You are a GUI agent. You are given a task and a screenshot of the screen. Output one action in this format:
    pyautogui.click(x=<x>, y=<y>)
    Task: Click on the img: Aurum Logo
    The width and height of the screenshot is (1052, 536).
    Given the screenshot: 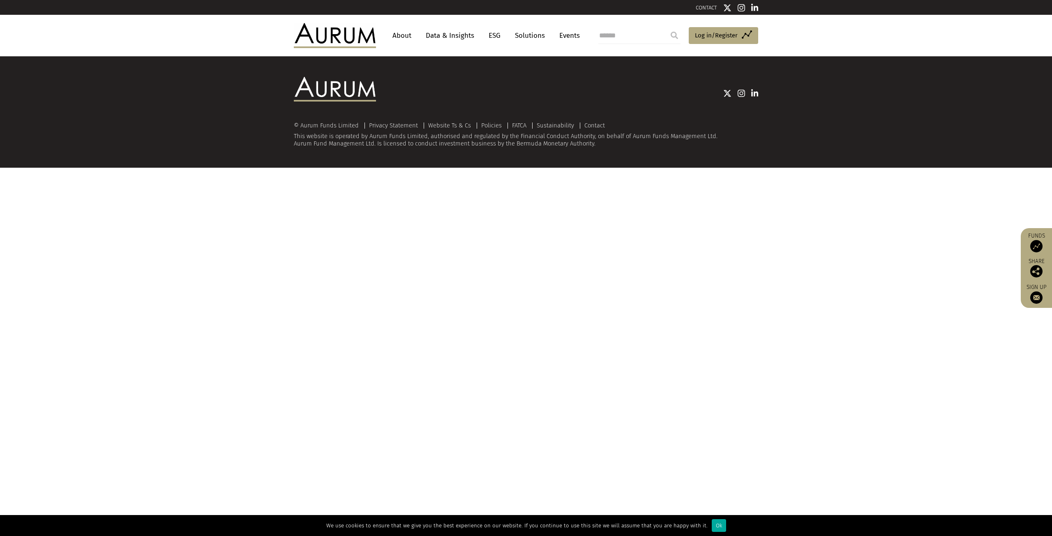 What is the action you would take?
    pyautogui.click(x=335, y=89)
    